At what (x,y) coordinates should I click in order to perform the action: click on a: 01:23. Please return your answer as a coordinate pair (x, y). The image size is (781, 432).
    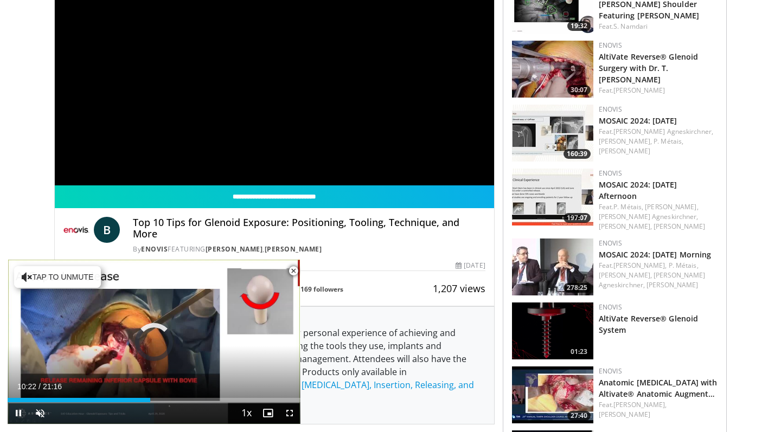
    Looking at the image, I should click on (552, 331).